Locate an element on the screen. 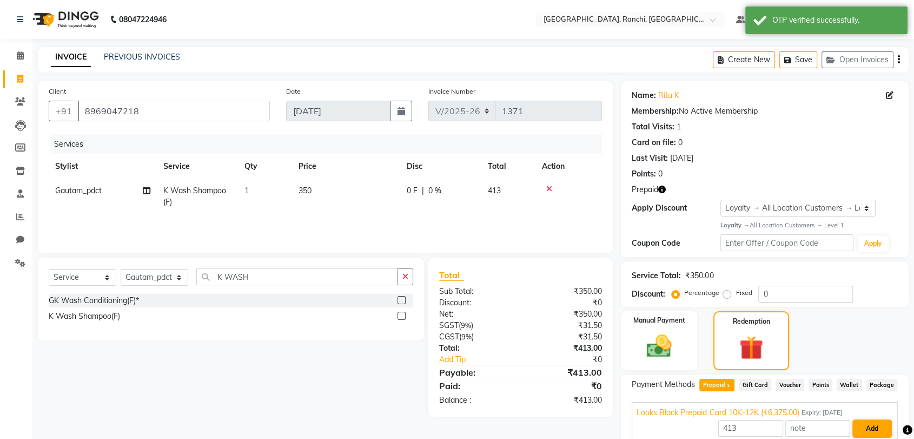 The height and width of the screenshot is (439, 914). div: Payable: is located at coordinates (476, 372).